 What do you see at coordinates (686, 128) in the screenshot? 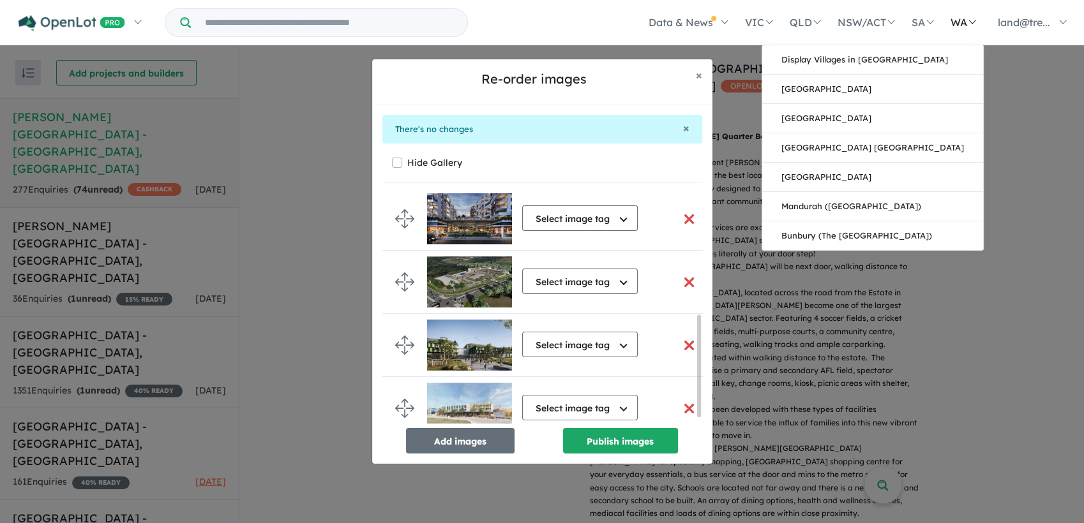
I see `button: Close` at bounding box center [686, 128].